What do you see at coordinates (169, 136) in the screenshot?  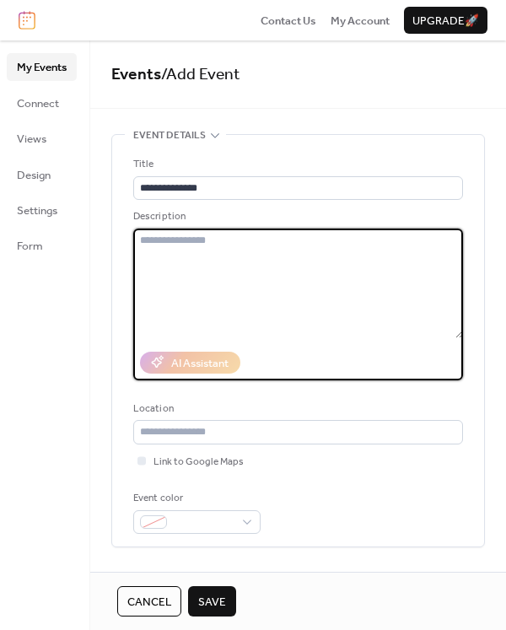 I see `span: Event details` at bounding box center [169, 136].